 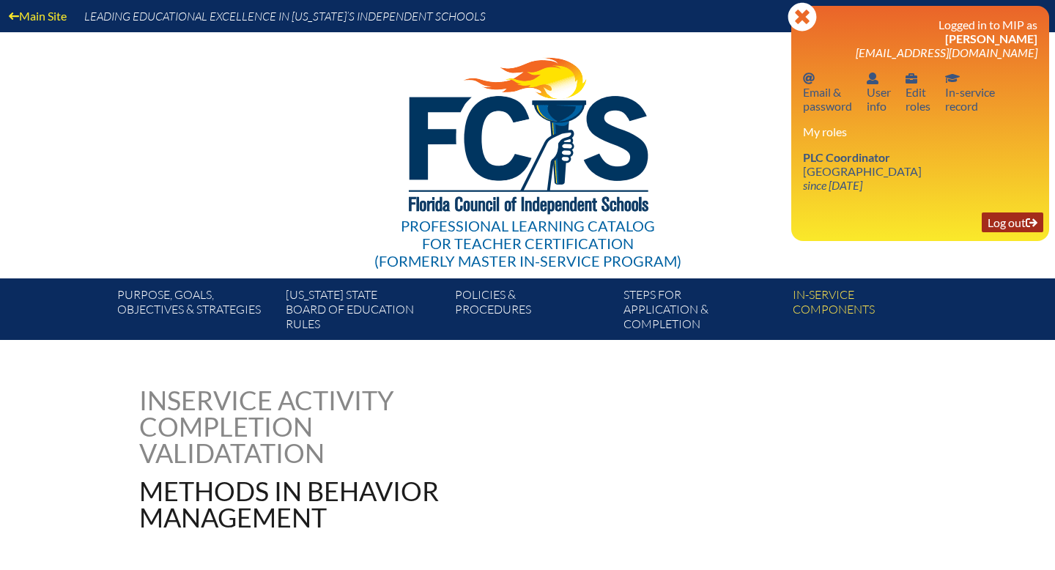 What do you see at coordinates (918, 92) in the screenshot?
I see `a: User infoEditroles` at bounding box center [918, 92].